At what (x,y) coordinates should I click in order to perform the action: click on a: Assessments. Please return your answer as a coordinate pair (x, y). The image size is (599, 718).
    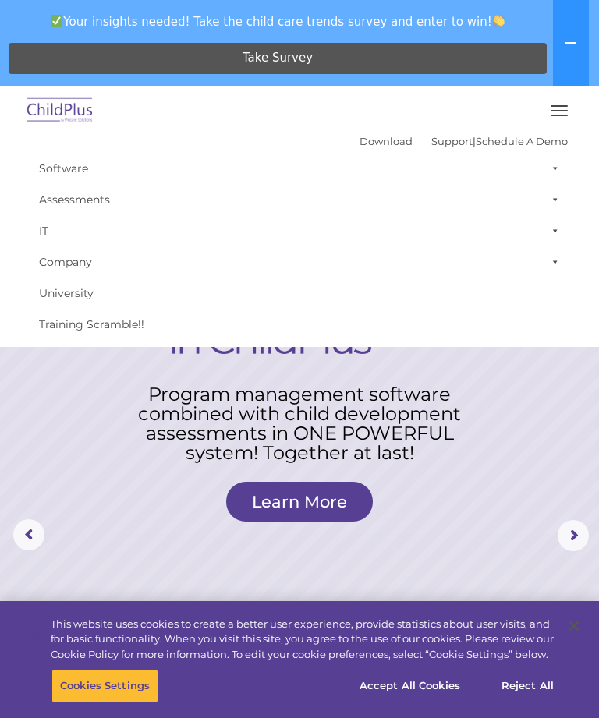
    Looking at the image, I should click on (299, 200).